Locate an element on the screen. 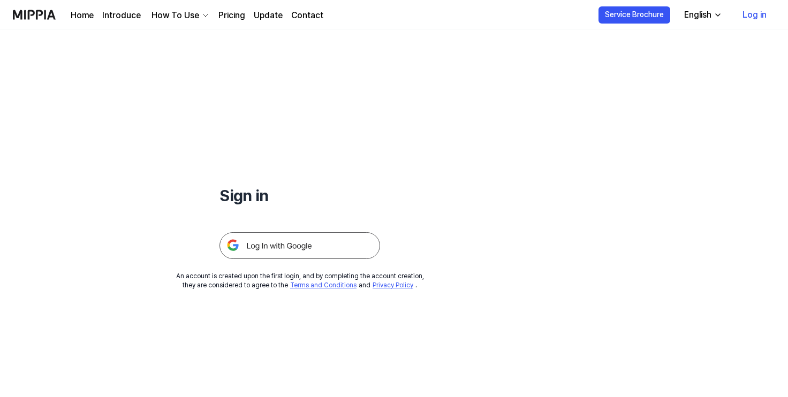 This screenshot has width=788, height=397. a: Update is located at coordinates (268, 16).